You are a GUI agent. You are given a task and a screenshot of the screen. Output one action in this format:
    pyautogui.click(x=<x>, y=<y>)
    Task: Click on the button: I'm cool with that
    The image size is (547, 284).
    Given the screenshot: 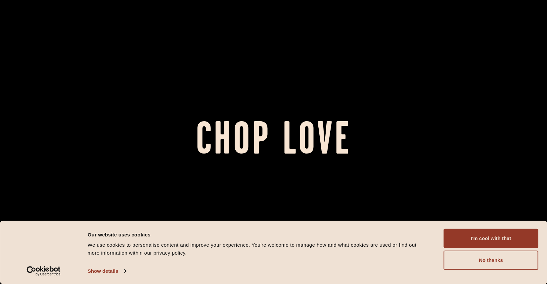 What is the action you would take?
    pyautogui.click(x=491, y=239)
    